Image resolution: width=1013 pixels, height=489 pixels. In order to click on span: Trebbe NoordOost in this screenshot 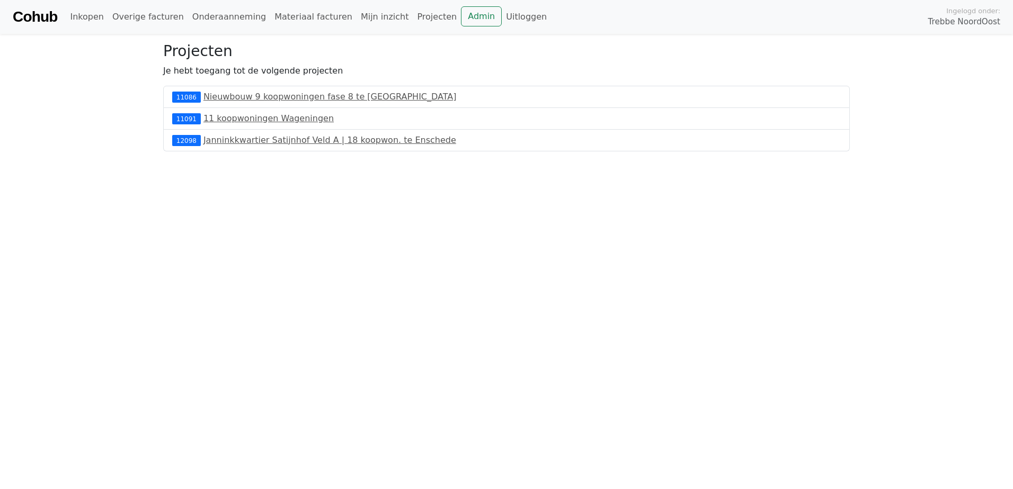, I will do `click(964, 22)`.